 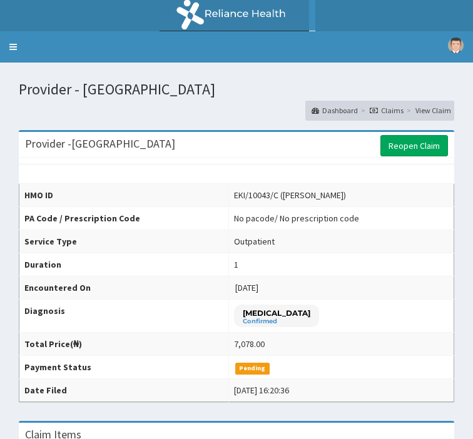 What do you see at coordinates (386, 110) in the screenshot?
I see `a: Claims` at bounding box center [386, 110].